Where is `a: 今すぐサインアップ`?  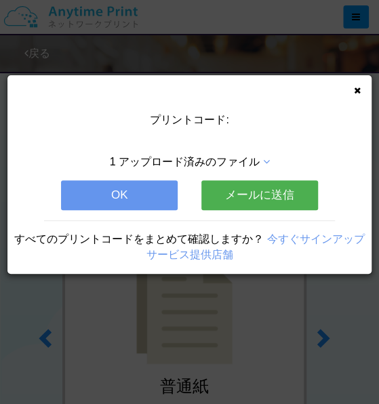 a: 今すぐサインアップ is located at coordinates (316, 239).